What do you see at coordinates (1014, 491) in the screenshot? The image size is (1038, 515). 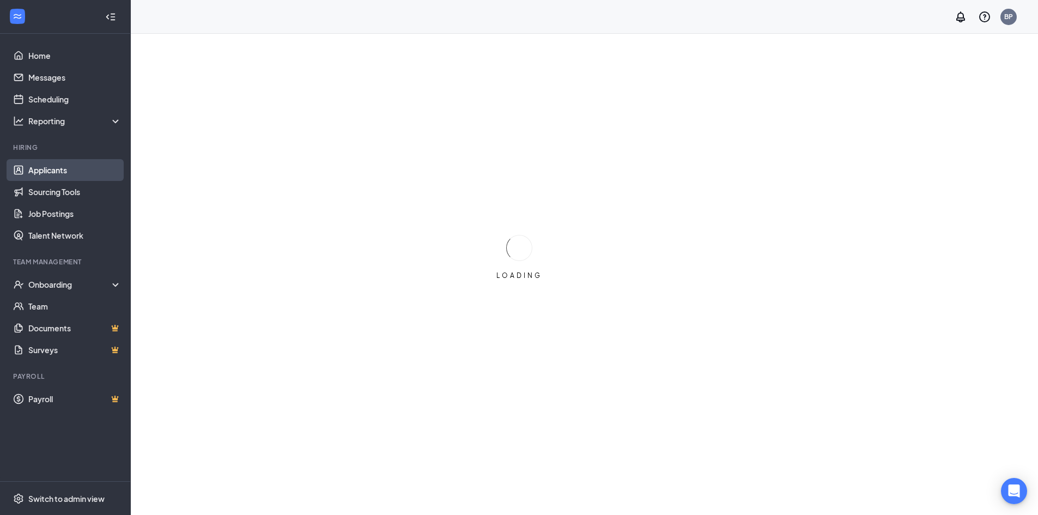 I see `div: Open Intercom Messenger` at bounding box center [1014, 491].